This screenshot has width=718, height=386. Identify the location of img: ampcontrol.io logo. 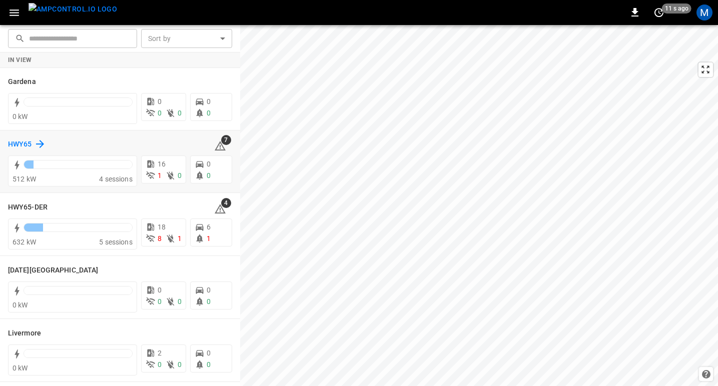
(73, 9).